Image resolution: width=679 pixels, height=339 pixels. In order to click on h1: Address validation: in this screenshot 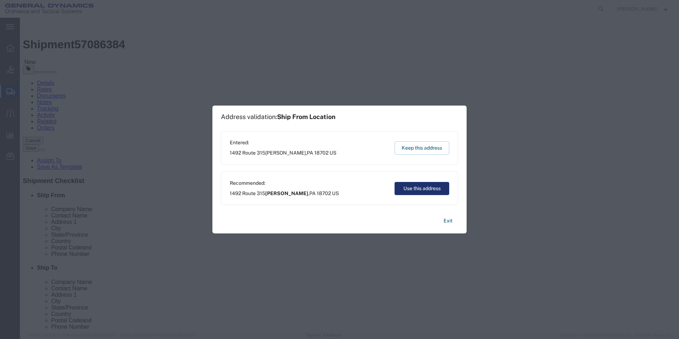, I will do `click(278, 117)`.